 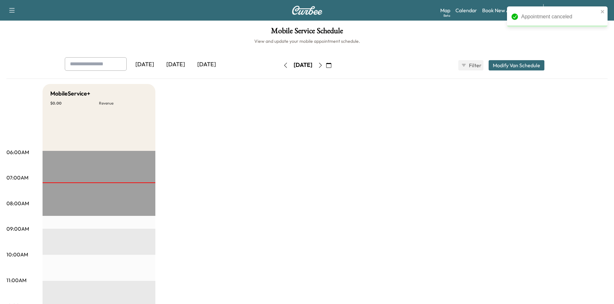 What do you see at coordinates (509, 10) in the screenshot?
I see `a: Book New Appointment` at bounding box center [509, 10].